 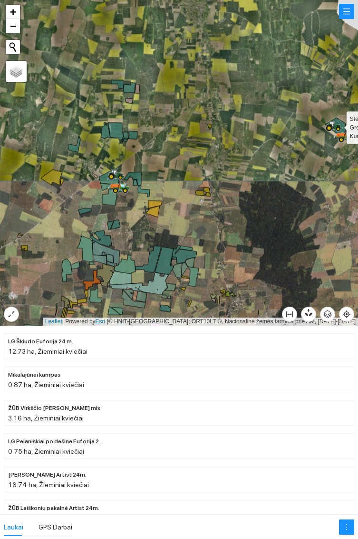 I want to click on button: expand-alt, so click(x=11, y=314).